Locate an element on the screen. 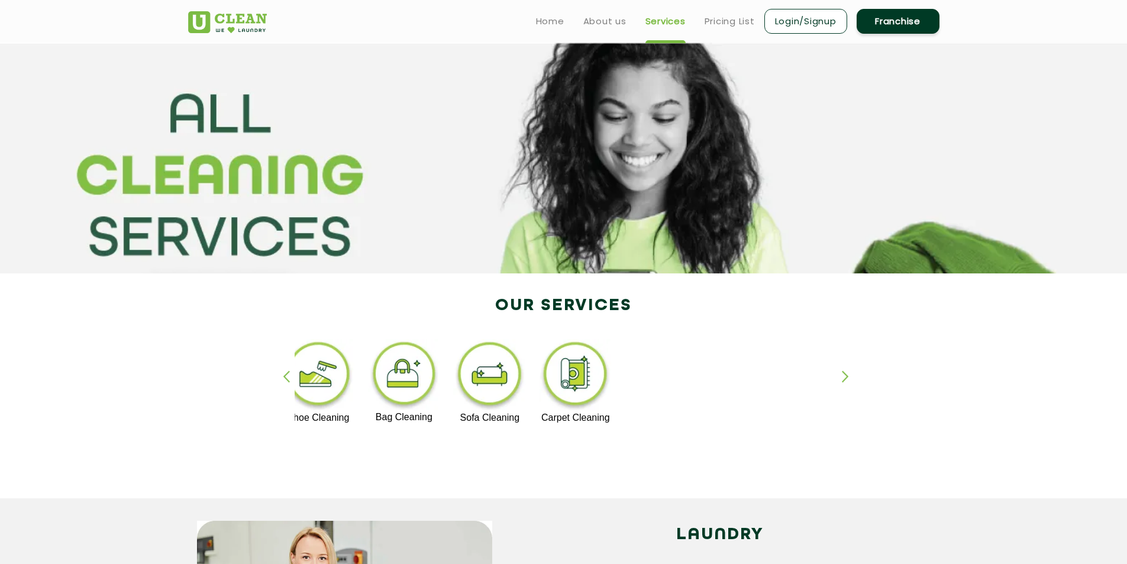 The image size is (1127, 564). h2: LAUNDRY is located at coordinates (720, 535).